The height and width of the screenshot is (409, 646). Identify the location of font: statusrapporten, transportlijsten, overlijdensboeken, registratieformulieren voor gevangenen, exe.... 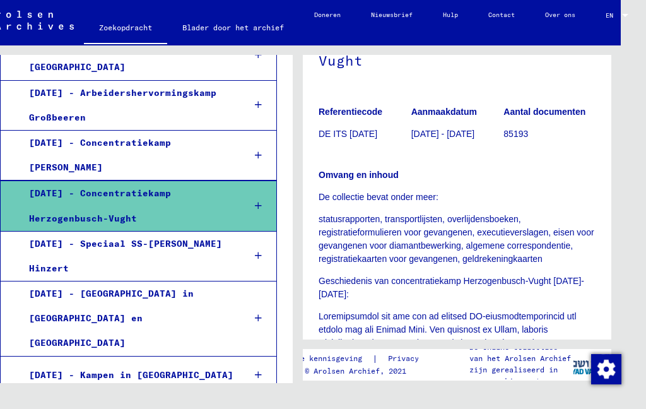
(456, 239).